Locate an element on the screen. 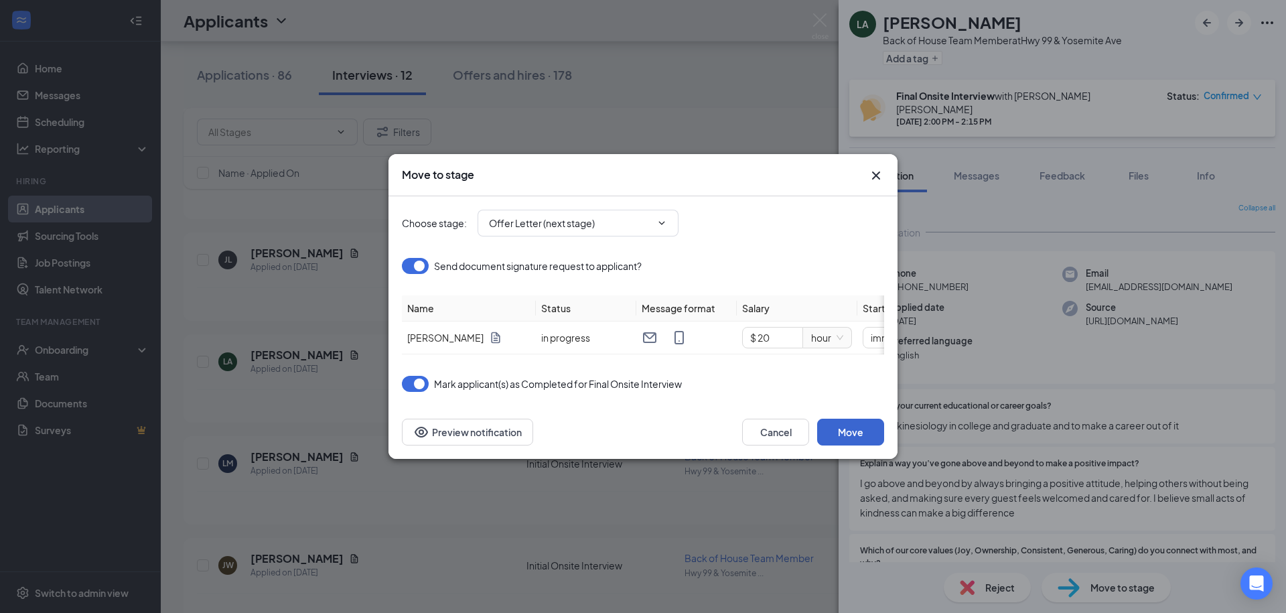 The height and width of the screenshot is (613, 1286). svg: Cross is located at coordinates (876, 176).